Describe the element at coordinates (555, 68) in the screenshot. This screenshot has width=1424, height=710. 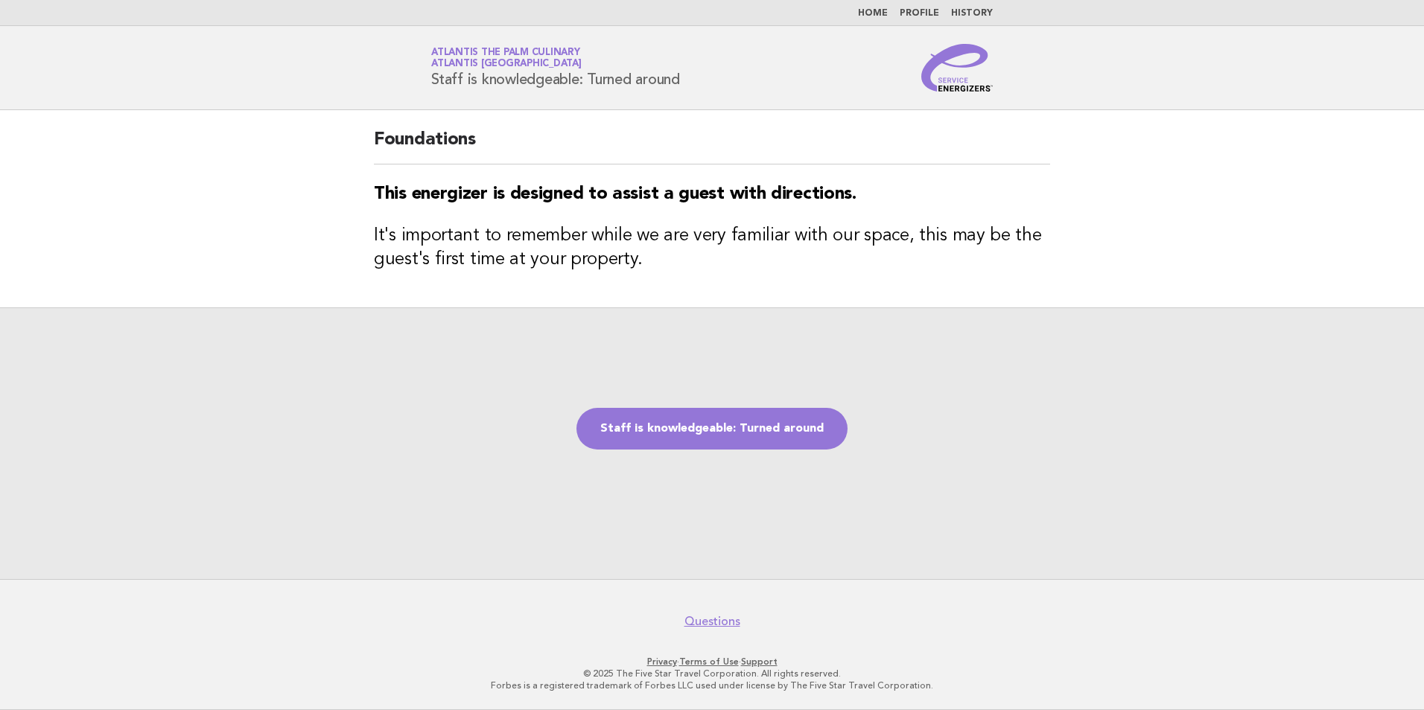
I see `h1: Staff is knowledgeable: Turned around` at that location.